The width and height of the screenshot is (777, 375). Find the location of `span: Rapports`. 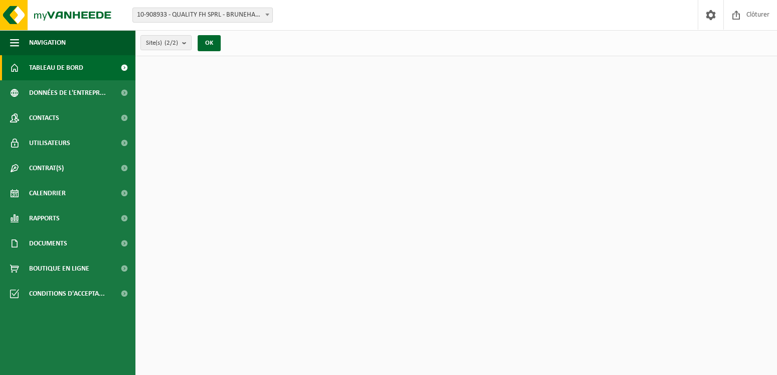

span: Rapports is located at coordinates (44, 218).